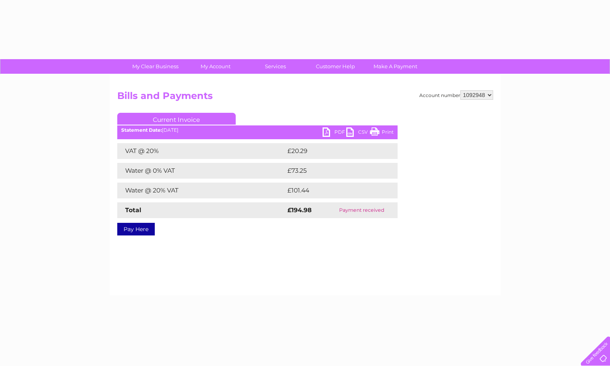 The width and height of the screenshot is (610, 366). I want to click on a: PDF, so click(334, 133).